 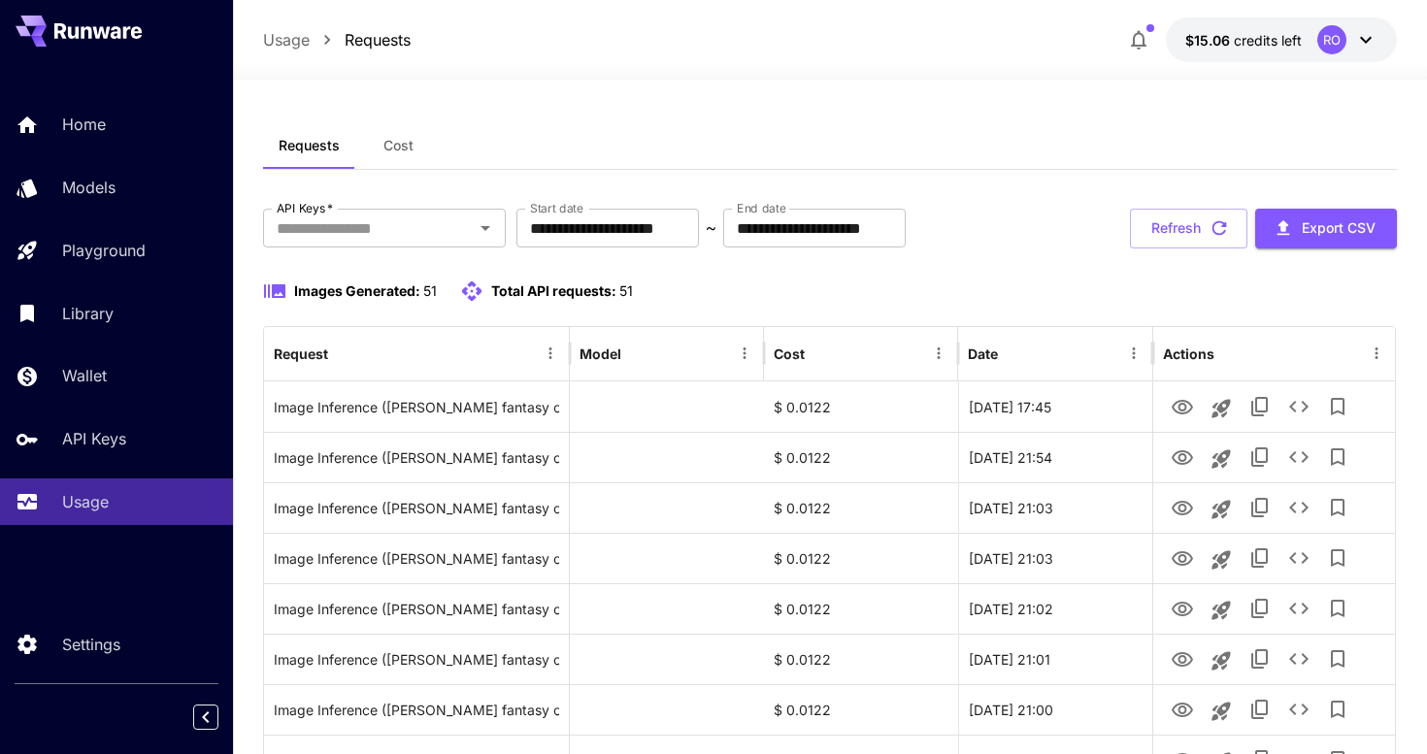 I want to click on div: 27 Aug, 2025 17:45, so click(x=1055, y=407).